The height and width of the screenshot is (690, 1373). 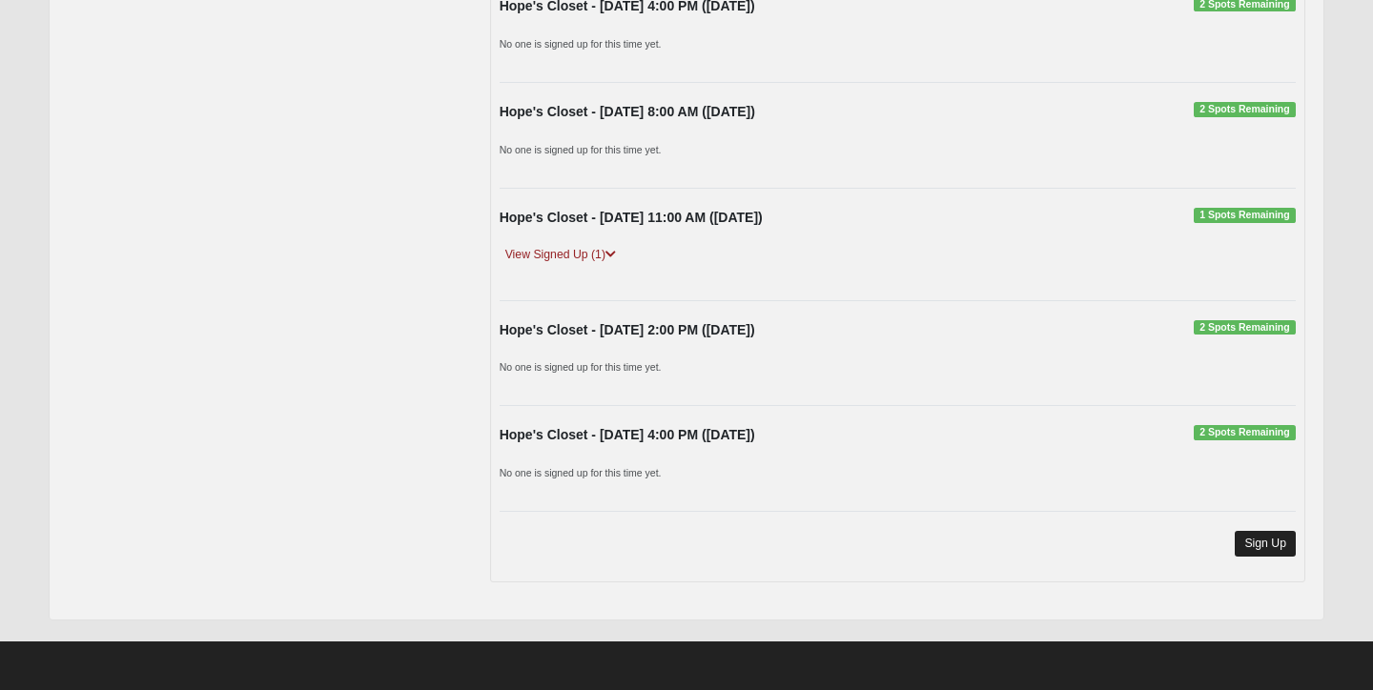 What do you see at coordinates (1244, 216) in the screenshot?
I see `span: 1 Spots Remaining` at bounding box center [1244, 216].